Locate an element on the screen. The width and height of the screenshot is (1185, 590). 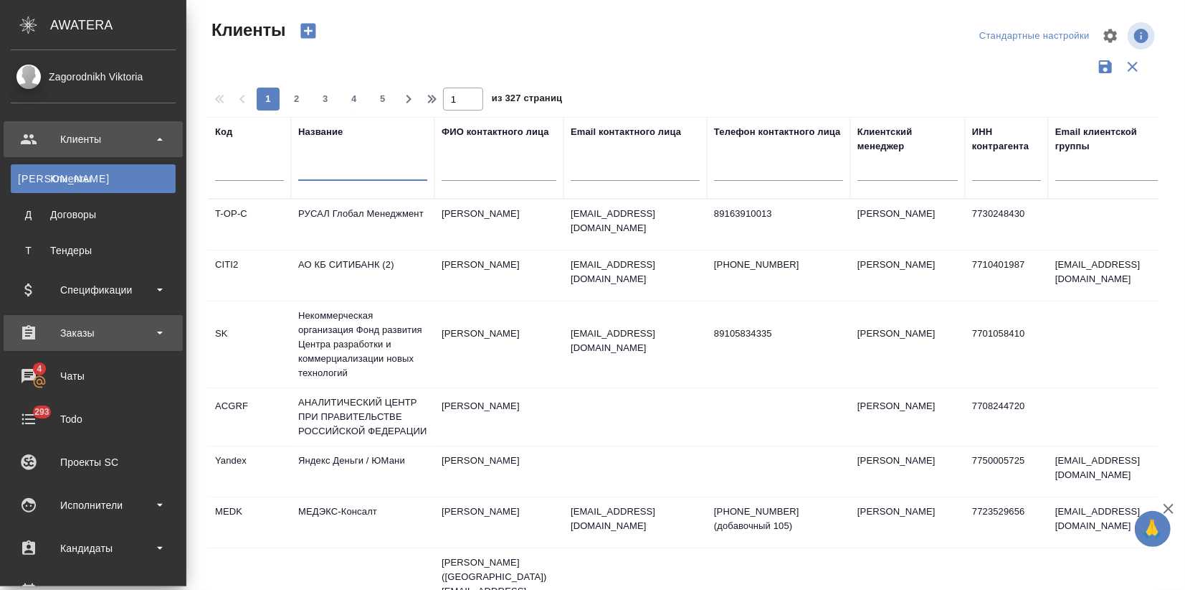
div: AWATERA is located at coordinates (118, 25).